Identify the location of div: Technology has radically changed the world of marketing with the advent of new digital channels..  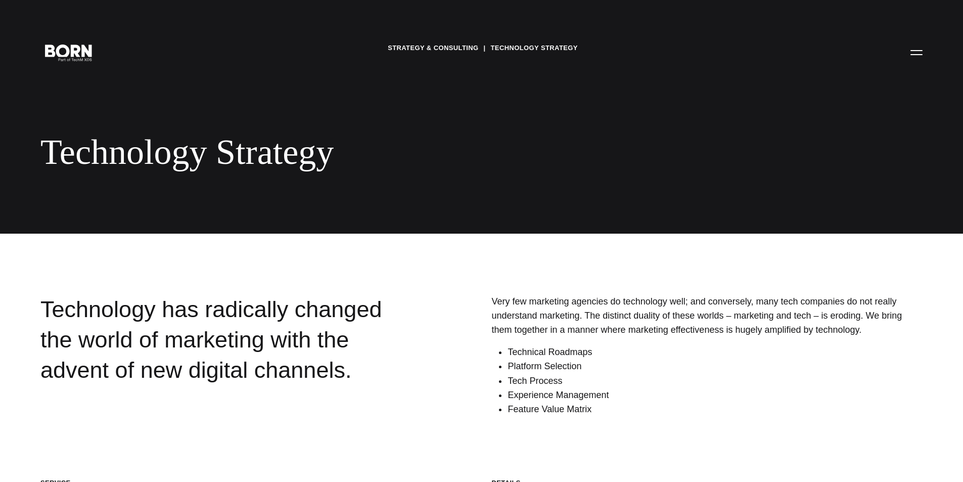
(218, 368).